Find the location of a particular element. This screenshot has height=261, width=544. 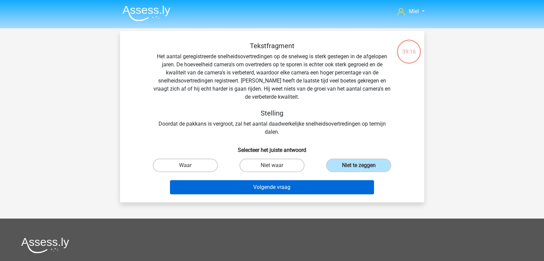

a: Miel is located at coordinates (411, 11).